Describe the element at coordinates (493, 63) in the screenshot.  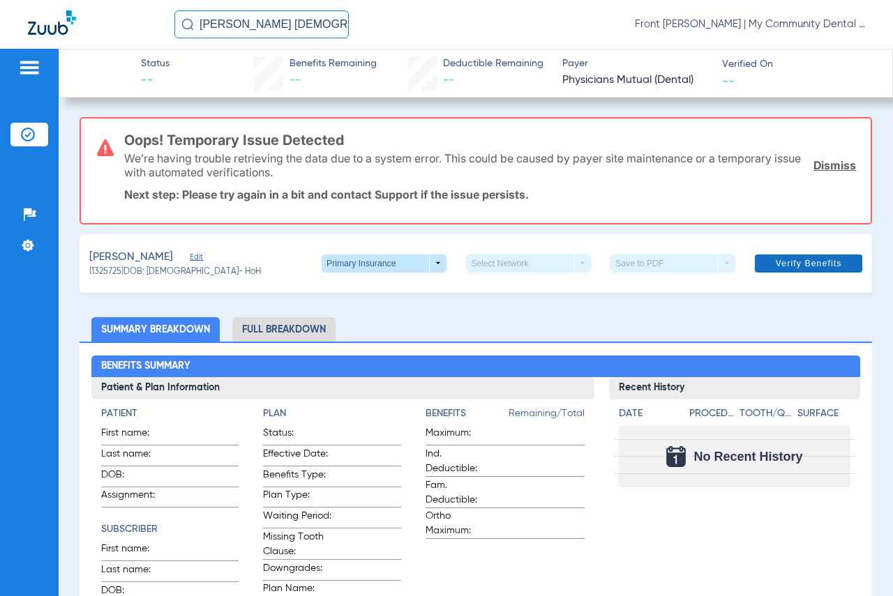
I see `span: Deductible Remaining` at that location.